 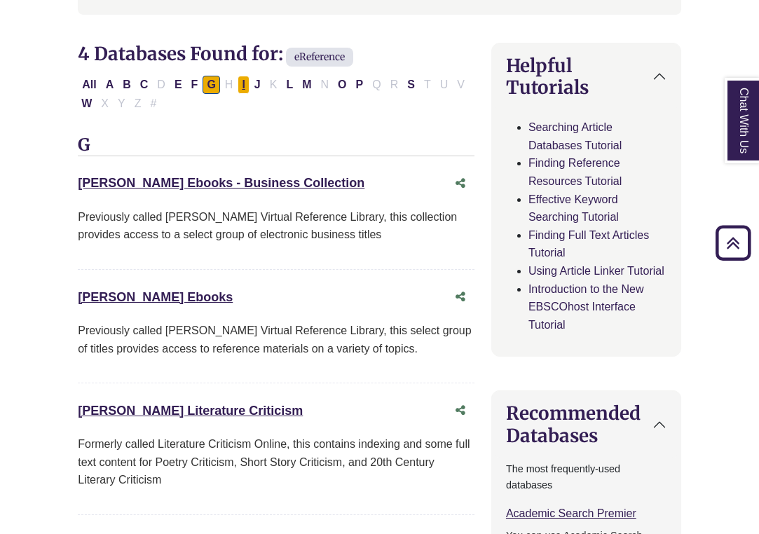 What do you see at coordinates (596, 270) in the screenshot?
I see `a: Using Article Linker Tutorial` at bounding box center [596, 270].